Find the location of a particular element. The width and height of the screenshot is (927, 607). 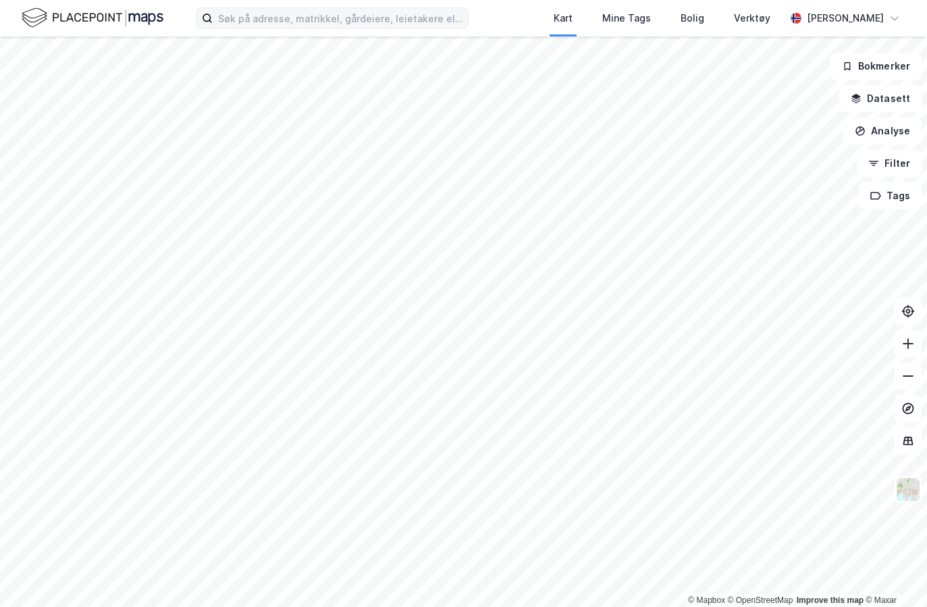

div: Bolig is located at coordinates (692, 18).